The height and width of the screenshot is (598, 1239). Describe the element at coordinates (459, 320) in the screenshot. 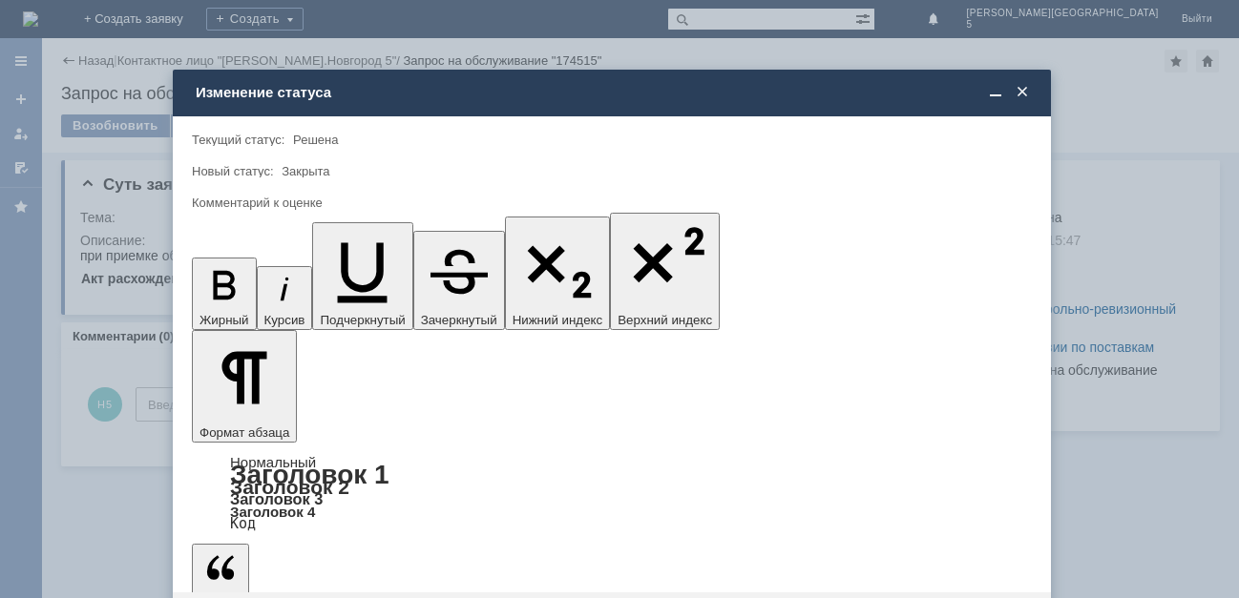

I see `span: Зачеркнутый` at that location.